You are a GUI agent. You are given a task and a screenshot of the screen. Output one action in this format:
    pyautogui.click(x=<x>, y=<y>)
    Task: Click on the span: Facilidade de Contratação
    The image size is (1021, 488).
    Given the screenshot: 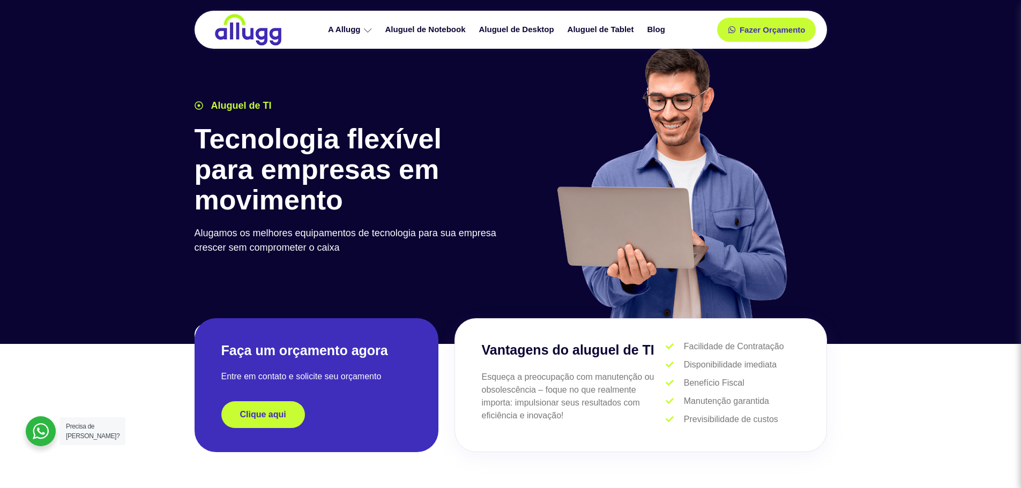 What is the action you would take?
    pyautogui.click(x=733, y=347)
    